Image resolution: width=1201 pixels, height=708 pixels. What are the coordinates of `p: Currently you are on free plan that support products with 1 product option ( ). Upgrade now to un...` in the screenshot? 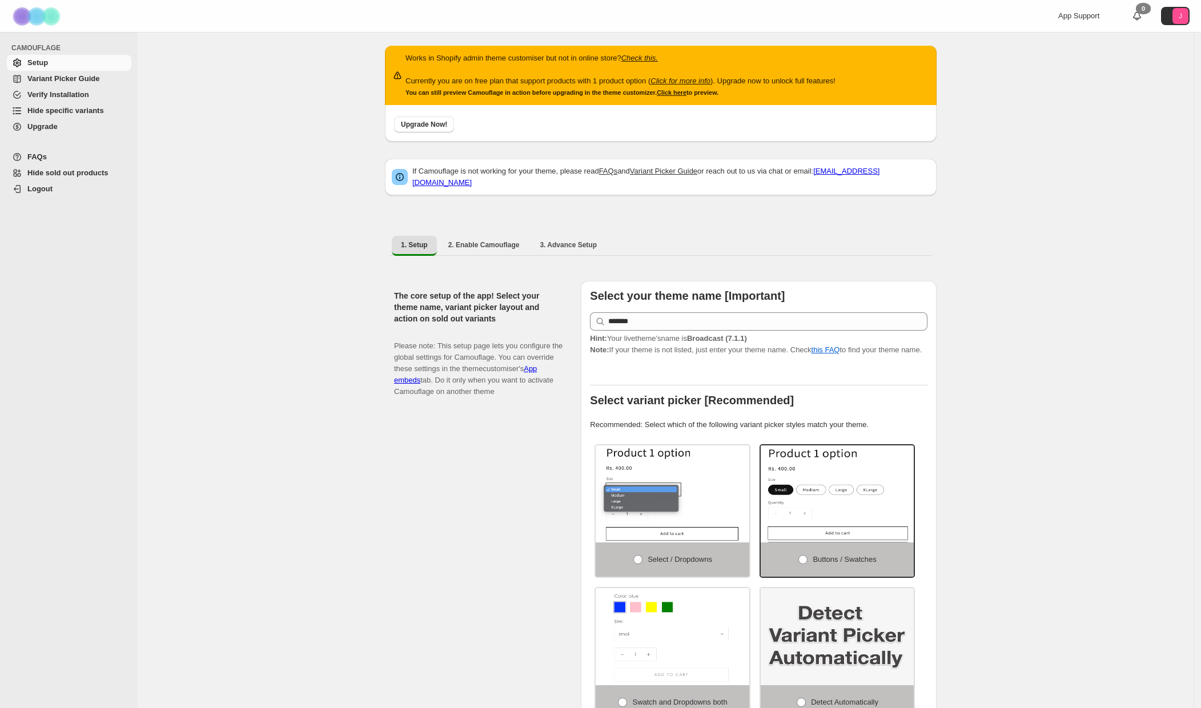 It's located at (620, 81).